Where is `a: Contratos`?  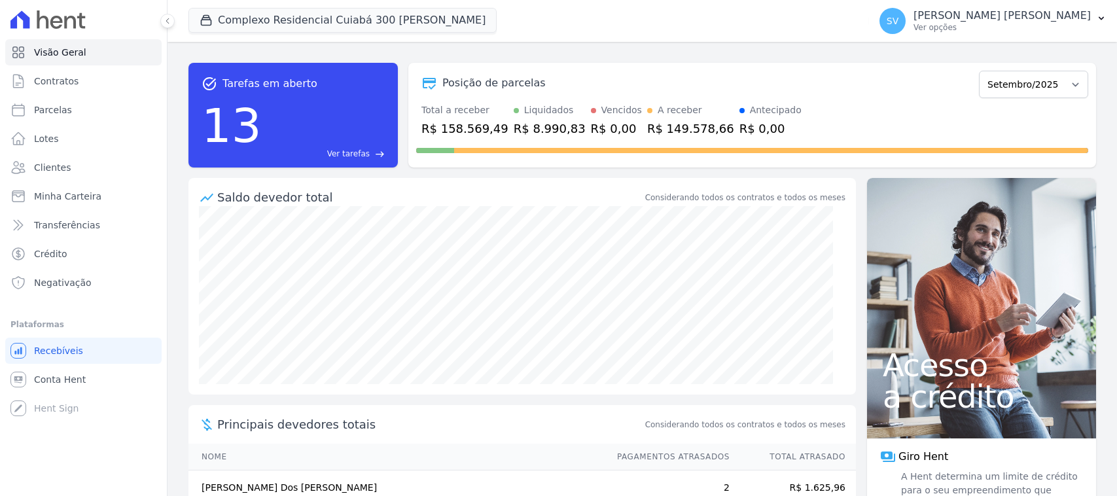 a: Contratos is located at coordinates (83, 81).